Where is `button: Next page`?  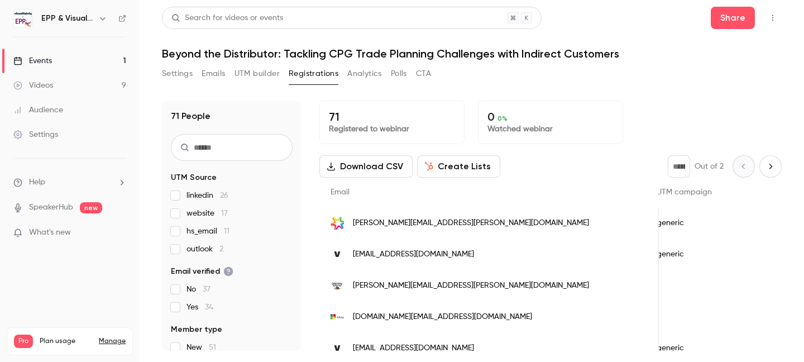
button: Next page is located at coordinates (771, 166).